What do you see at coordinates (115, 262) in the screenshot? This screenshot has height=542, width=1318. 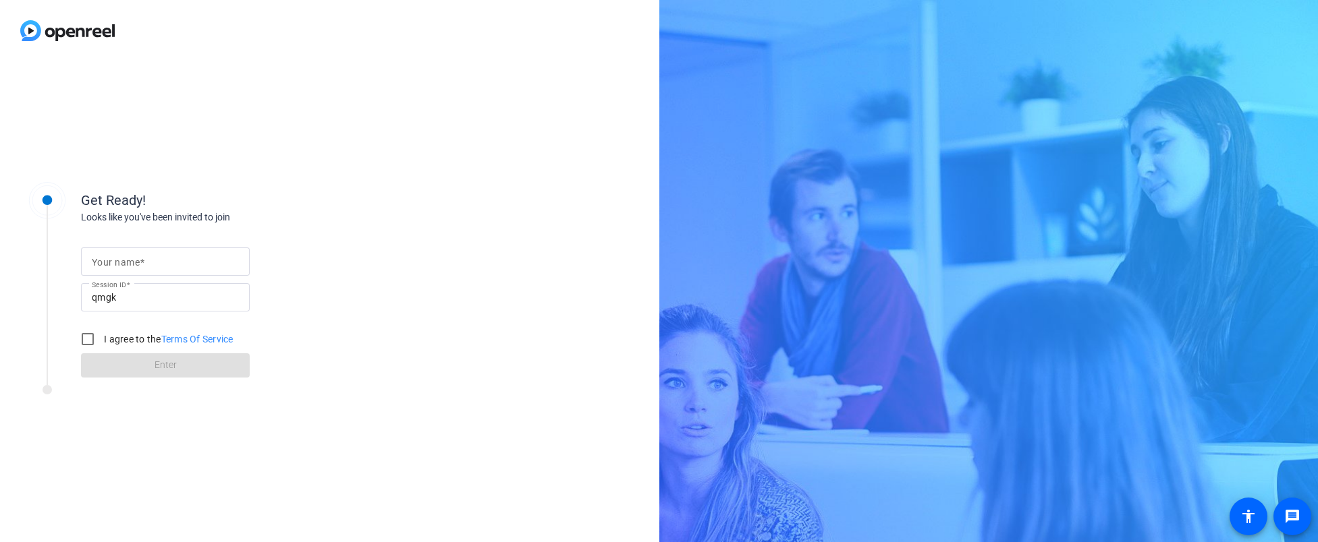 I see `mat-label: Your name` at bounding box center [115, 262].